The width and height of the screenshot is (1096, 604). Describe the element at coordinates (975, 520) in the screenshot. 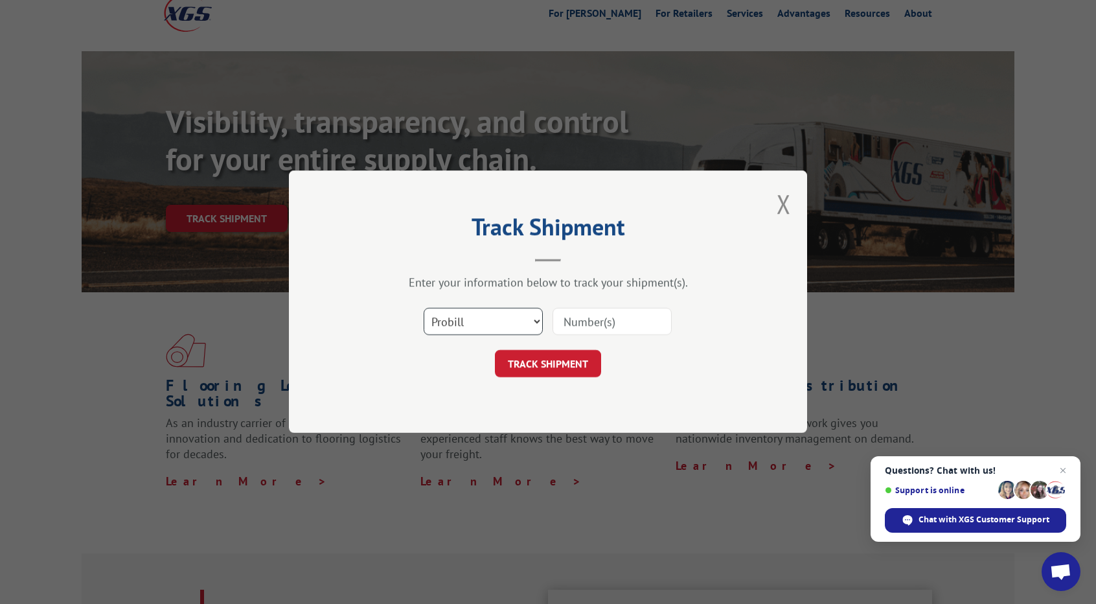

I see `div: Chat with XGS Customer Support` at that location.